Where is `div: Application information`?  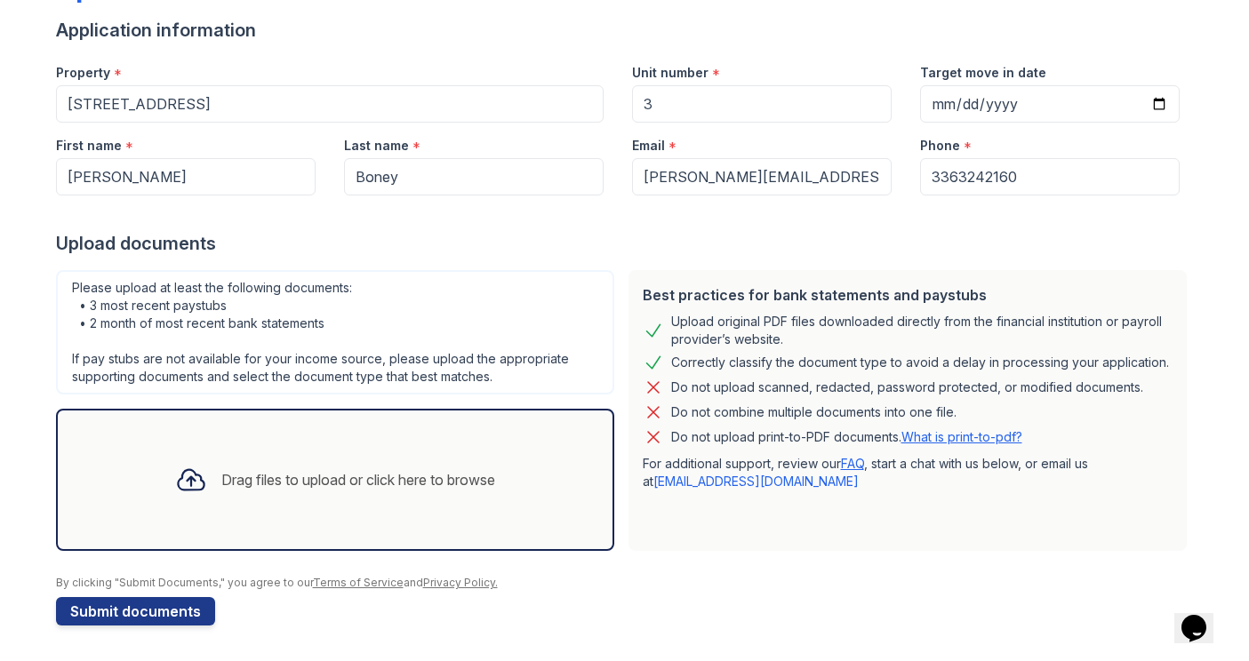
div: Application information is located at coordinates (625, 30).